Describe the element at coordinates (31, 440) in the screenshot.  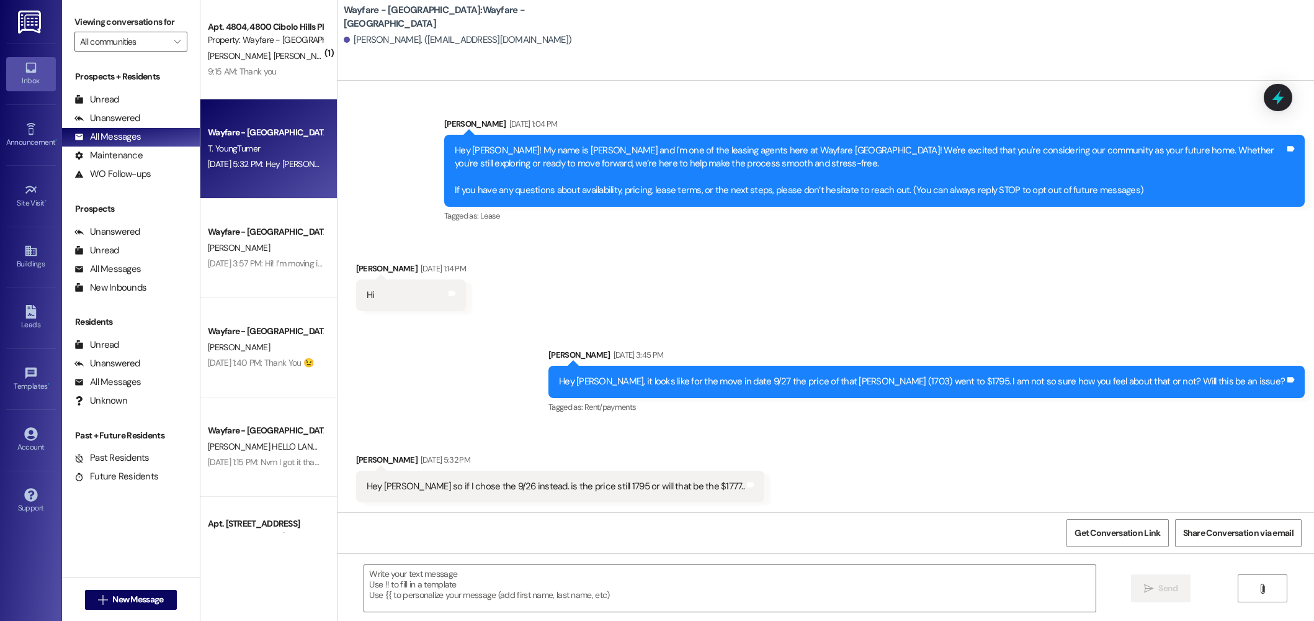
I see `a: Account` at that location.